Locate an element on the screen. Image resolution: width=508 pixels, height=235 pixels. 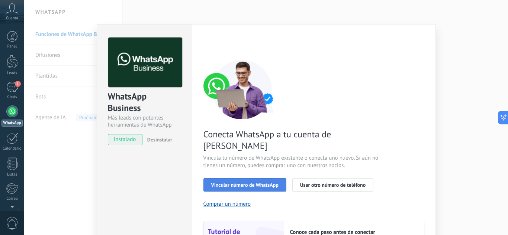
button: Desinstalar is located at coordinates (158, 140).